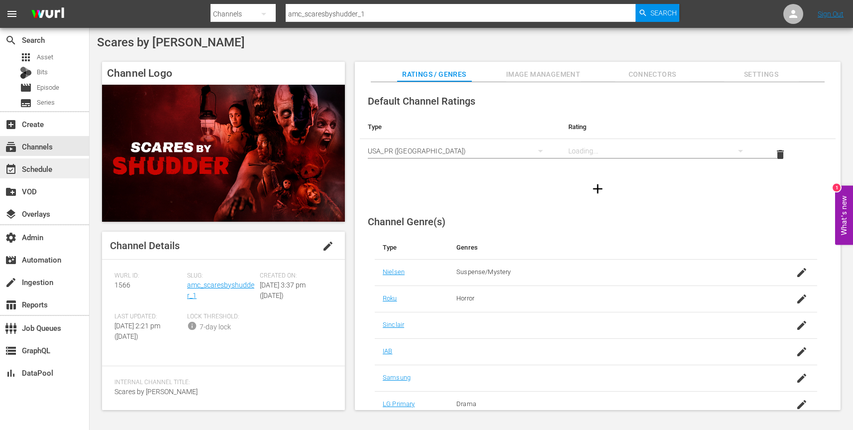 Image resolution: width=853 pixels, height=430 pixels. I want to click on button: edit, so click(328, 246).